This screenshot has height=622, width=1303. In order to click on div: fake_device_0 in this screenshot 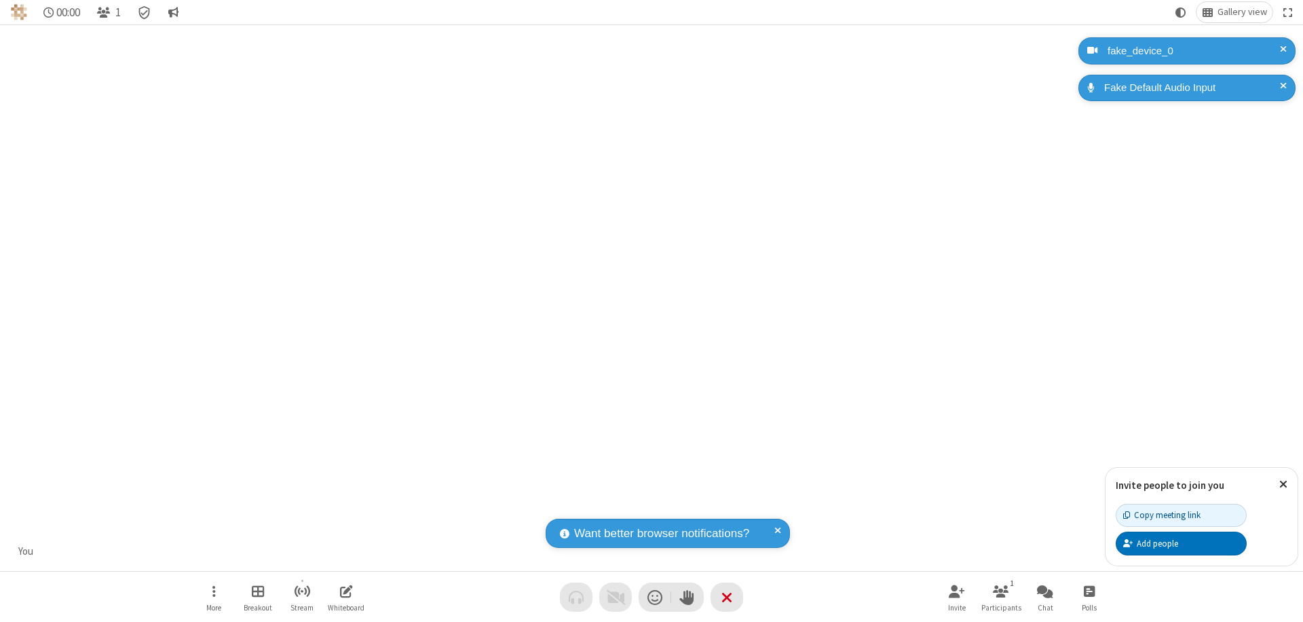, I will do `click(1194, 51)`.